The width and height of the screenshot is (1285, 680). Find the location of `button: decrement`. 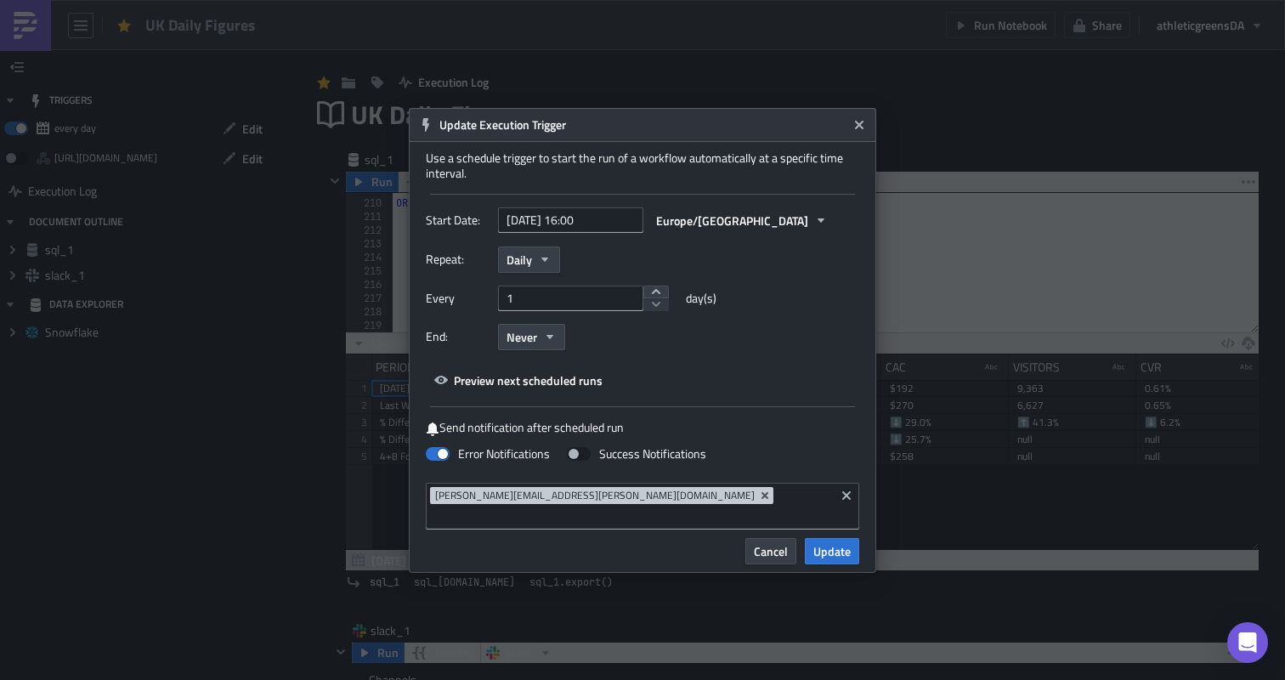

button: decrement is located at coordinates (656, 304).